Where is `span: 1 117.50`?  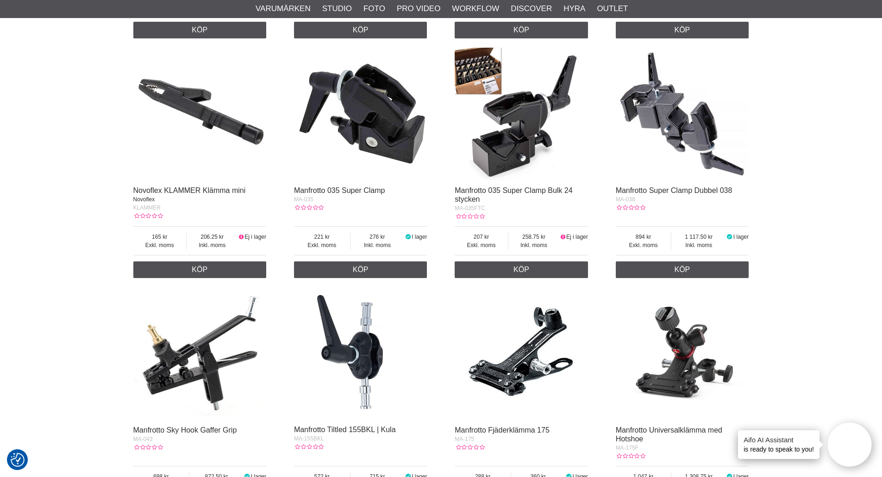
span: 1 117.50 is located at coordinates (699, 237).